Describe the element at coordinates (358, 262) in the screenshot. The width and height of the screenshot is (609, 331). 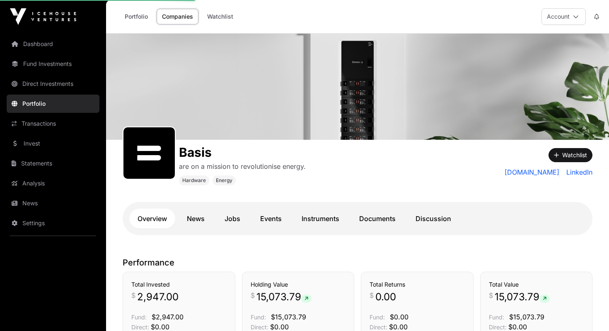
I see `p: Performance` at that location.